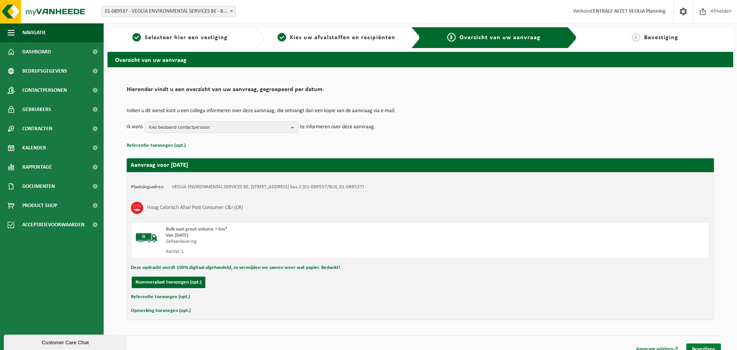  I want to click on span: Contracten, so click(37, 129).